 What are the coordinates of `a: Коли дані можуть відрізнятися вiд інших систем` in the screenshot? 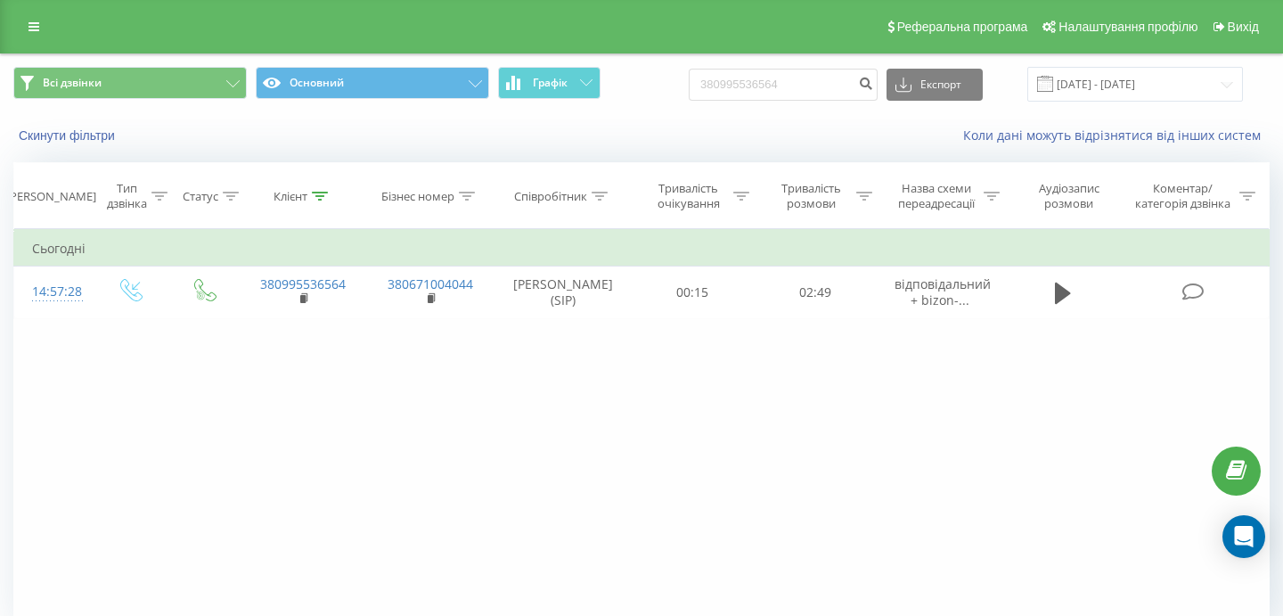 It's located at (1116, 135).